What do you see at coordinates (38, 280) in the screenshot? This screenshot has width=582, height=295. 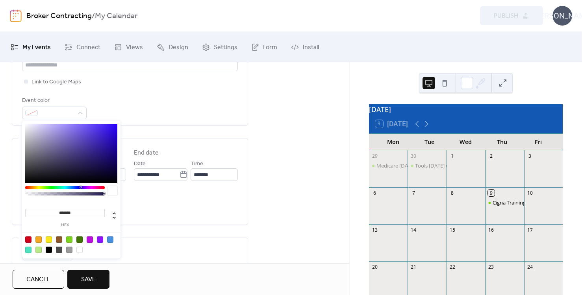 I see `button: Cancel` at bounding box center [38, 280].